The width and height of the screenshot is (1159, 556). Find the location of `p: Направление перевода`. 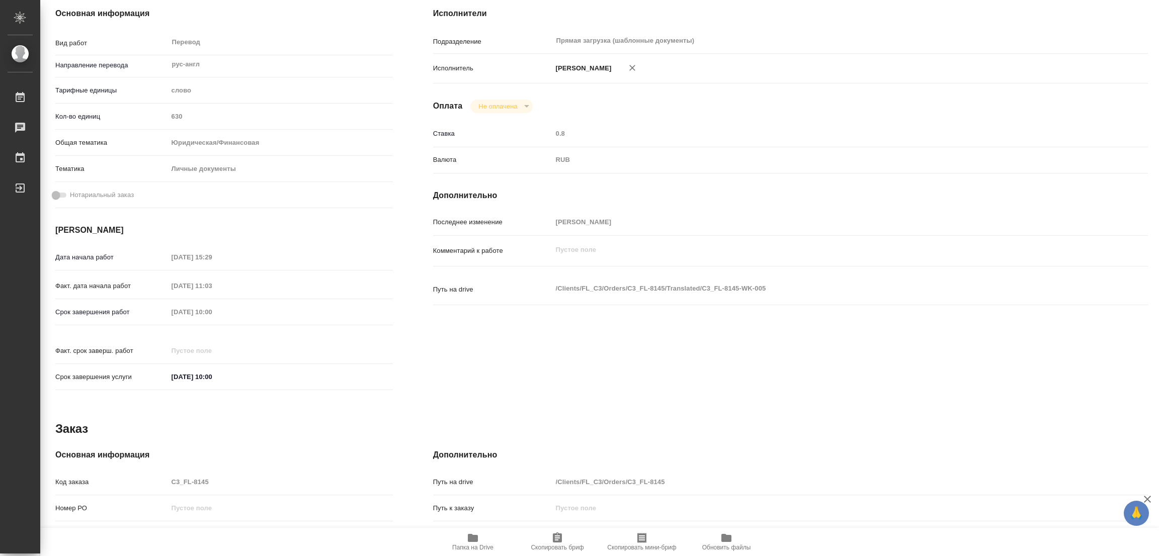

p: Направление перевода is located at coordinates (112, 65).